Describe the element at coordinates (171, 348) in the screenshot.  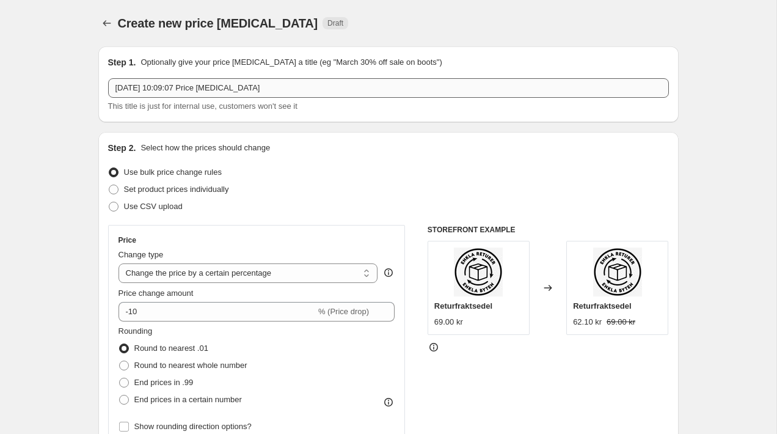
I see `span: Round to nearest .01` at that location.